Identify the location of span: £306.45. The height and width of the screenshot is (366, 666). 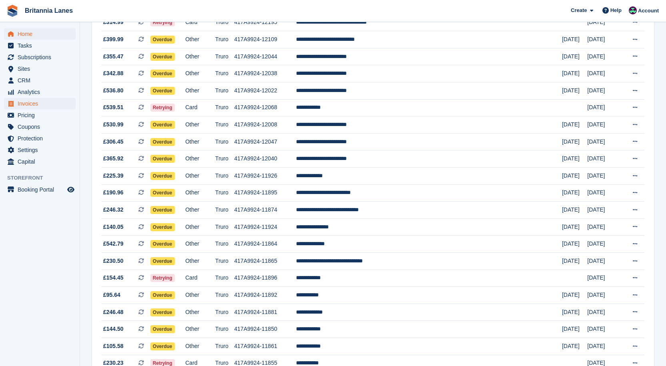
(113, 142).